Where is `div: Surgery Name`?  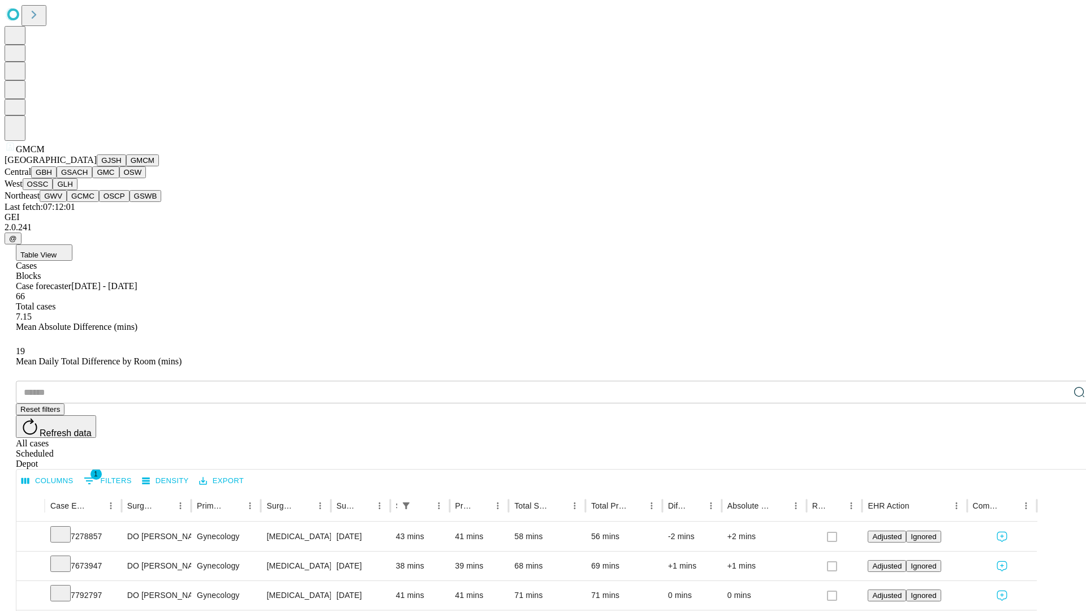
div: Surgery Name is located at coordinates (281, 506).